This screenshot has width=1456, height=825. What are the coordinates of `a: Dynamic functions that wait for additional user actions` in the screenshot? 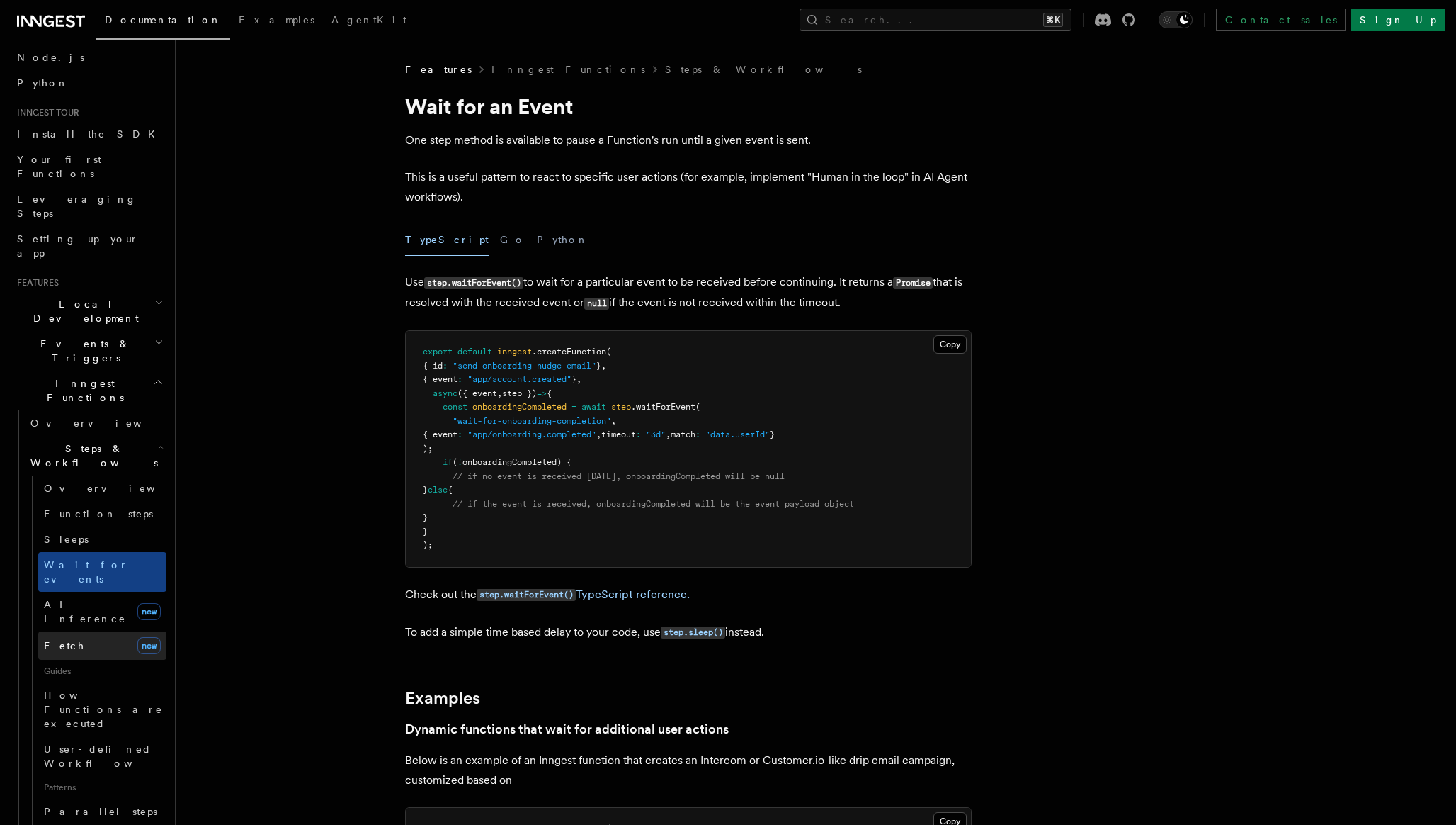 It's located at (567, 729).